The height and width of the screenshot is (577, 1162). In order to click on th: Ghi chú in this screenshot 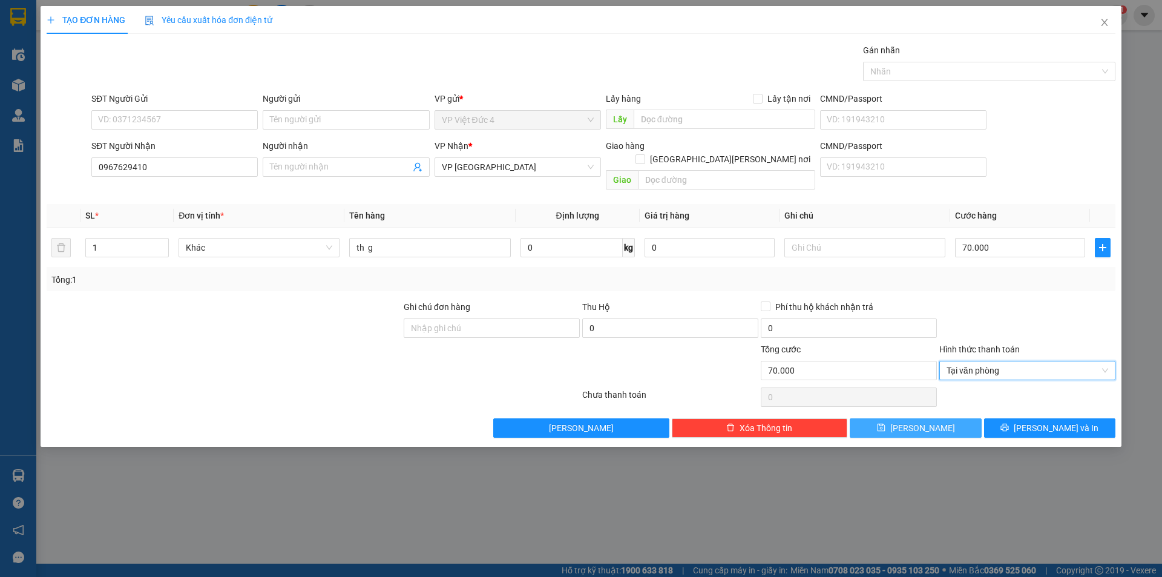, I will do `click(865, 215)`.